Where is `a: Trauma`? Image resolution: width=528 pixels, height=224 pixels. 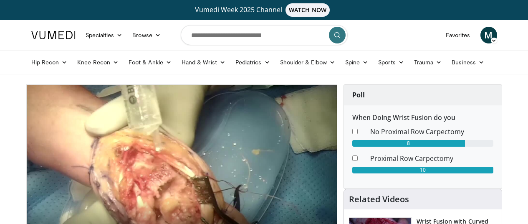 a: Trauma is located at coordinates (428, 62).